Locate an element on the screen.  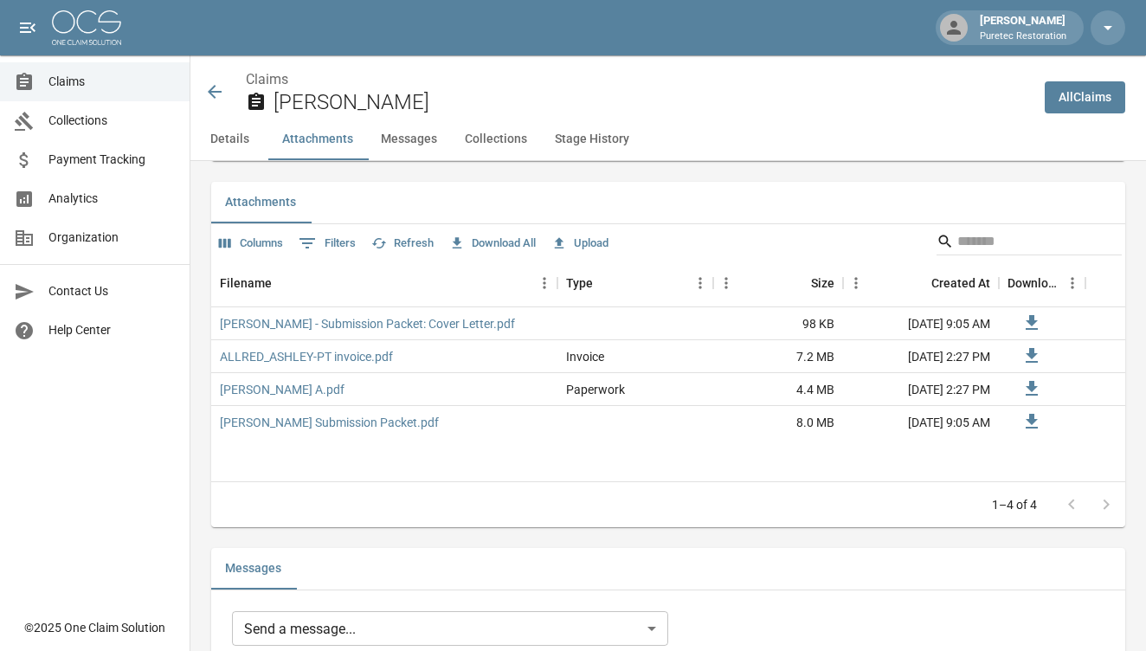
button: Select columns is located at coordinates (251, 243).